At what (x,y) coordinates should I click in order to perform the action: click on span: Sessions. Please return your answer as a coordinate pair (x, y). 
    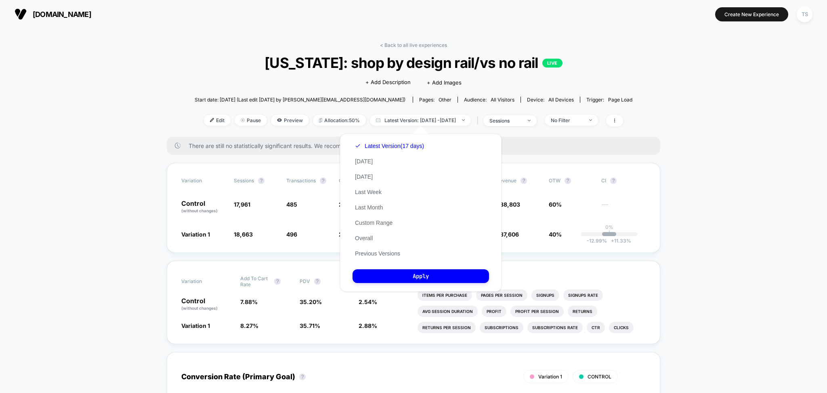
    Looking at the image, I should click on (244, 180).